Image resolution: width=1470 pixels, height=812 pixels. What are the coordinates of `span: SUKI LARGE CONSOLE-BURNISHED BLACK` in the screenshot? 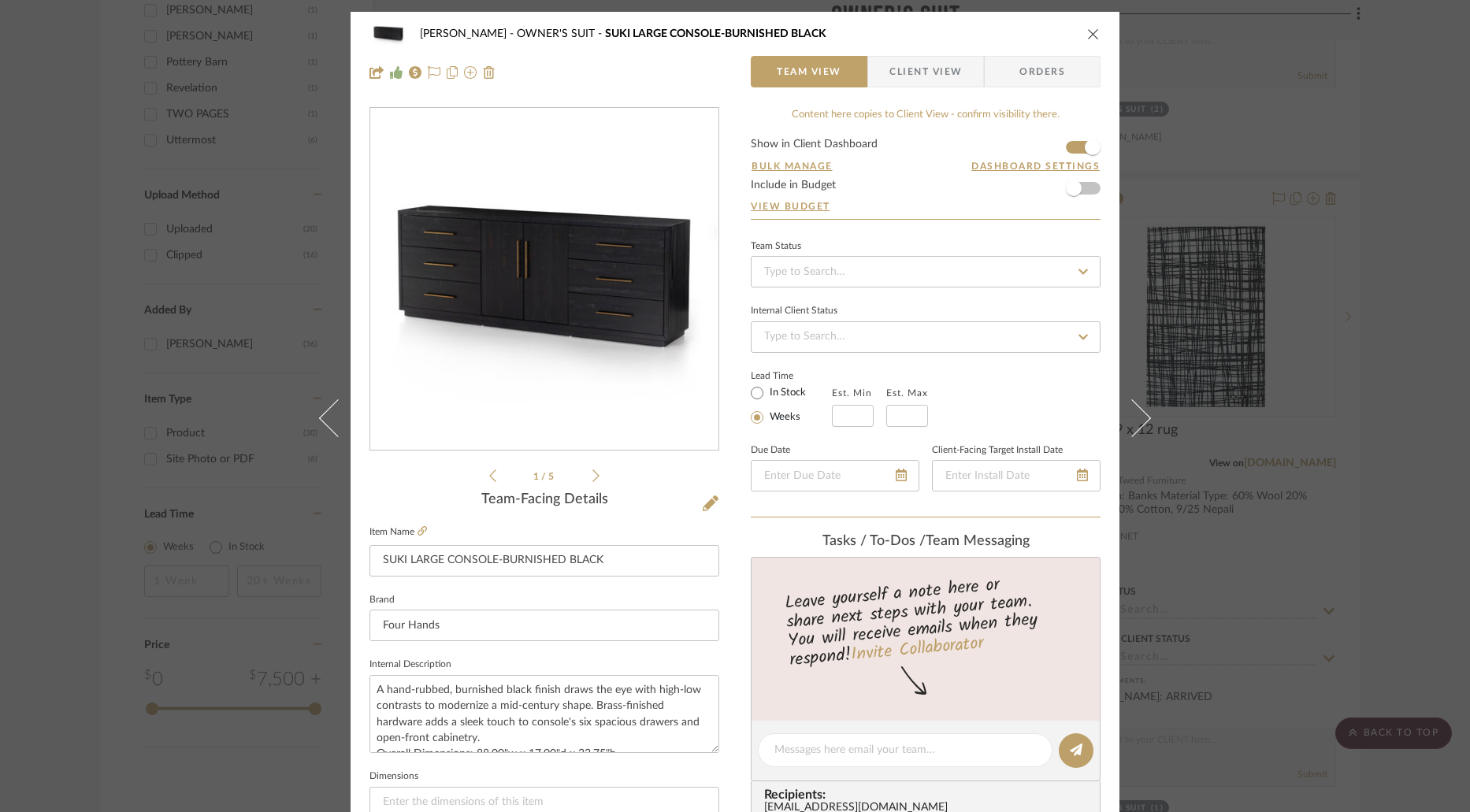 It's located at (715, 34).